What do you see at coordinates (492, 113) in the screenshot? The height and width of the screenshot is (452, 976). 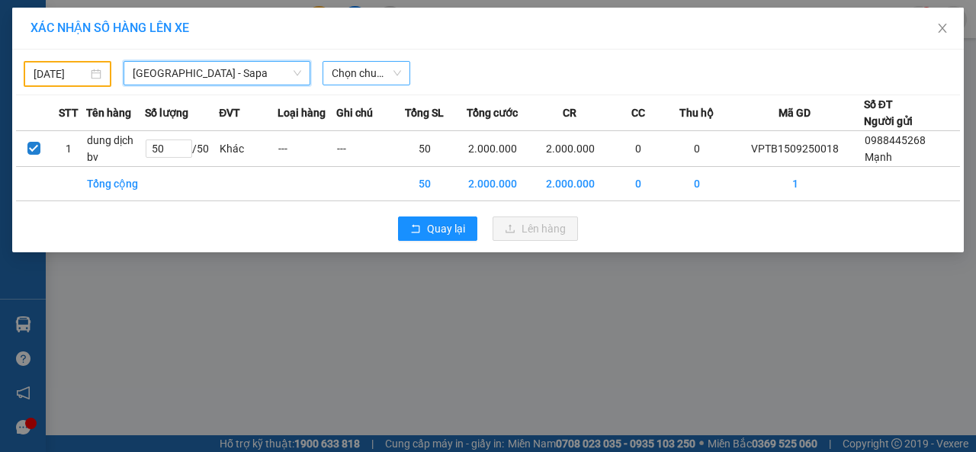 I see `span: Tổng cước` at bounding box center [492, 113].